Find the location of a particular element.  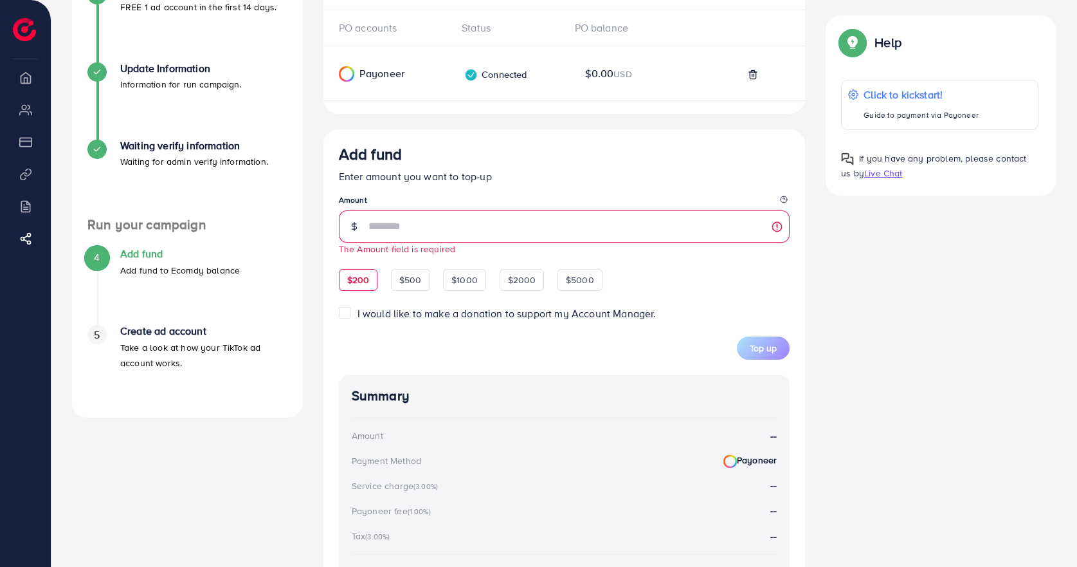

li: Update Information is located at coordinates (187, 101).